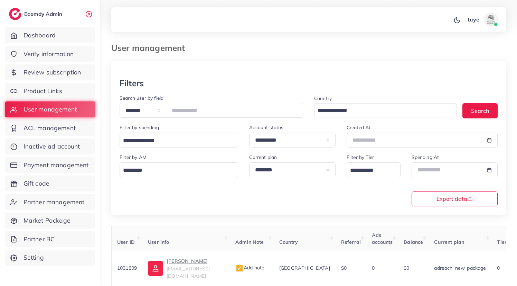 This screenshot has width=517, height=286. Describe the element at coordinates (50, 165) in the screenshot. I see `a: Payment management` at that location.